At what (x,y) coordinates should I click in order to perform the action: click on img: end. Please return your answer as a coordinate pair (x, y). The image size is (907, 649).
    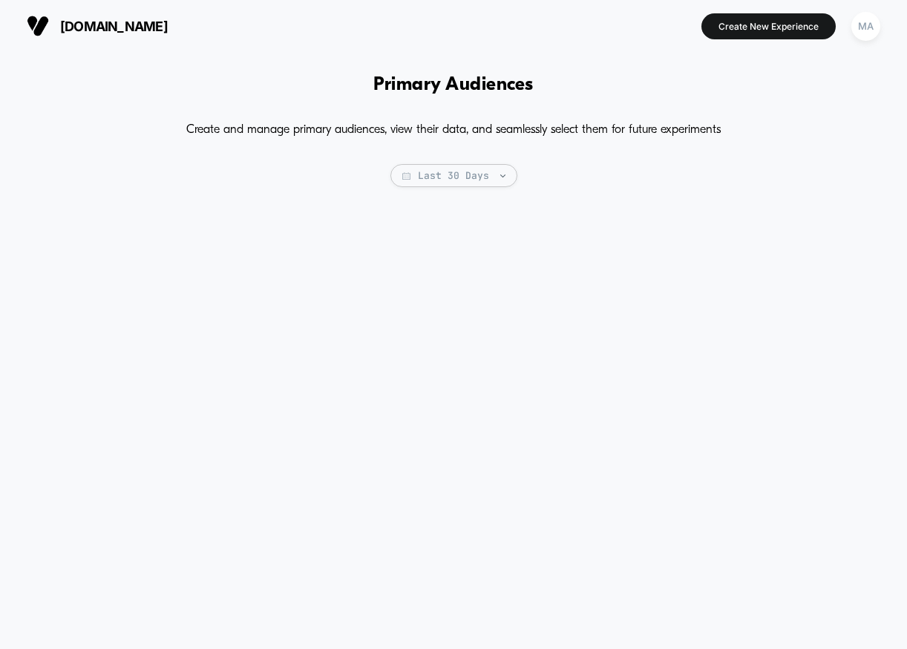
    Looking at the image, I should click on (503, 176).